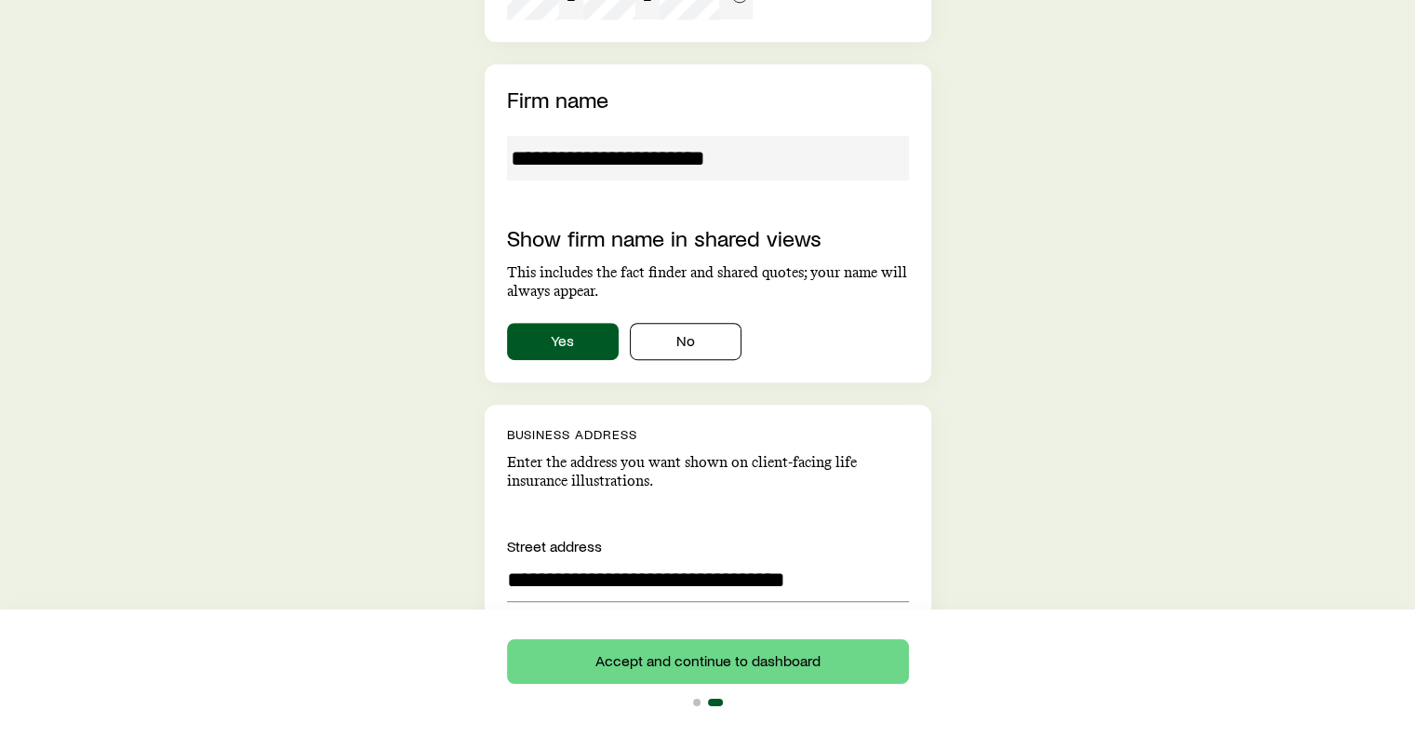 The height and width of the screenshot is (736, 1415). I want to click on button: Accept and continue to dashboard, so click(708, 661).